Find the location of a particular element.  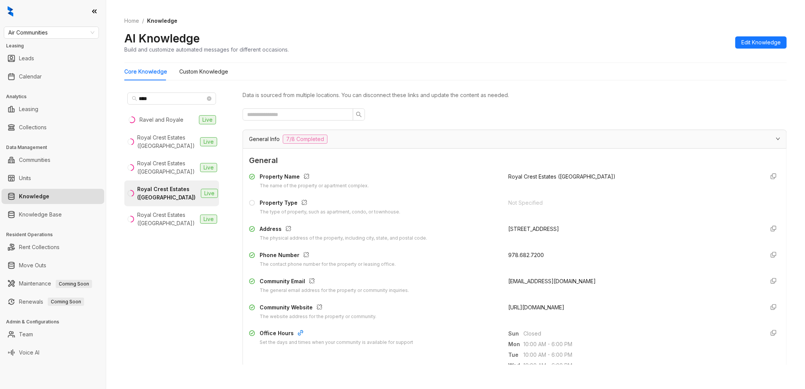

h3: Analytics is located at coordinates (56, 97).